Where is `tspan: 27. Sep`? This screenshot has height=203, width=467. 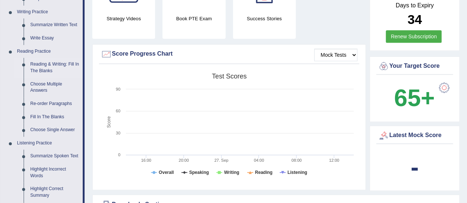 tspan: 27. Sep is located at coordinates (222, 161).